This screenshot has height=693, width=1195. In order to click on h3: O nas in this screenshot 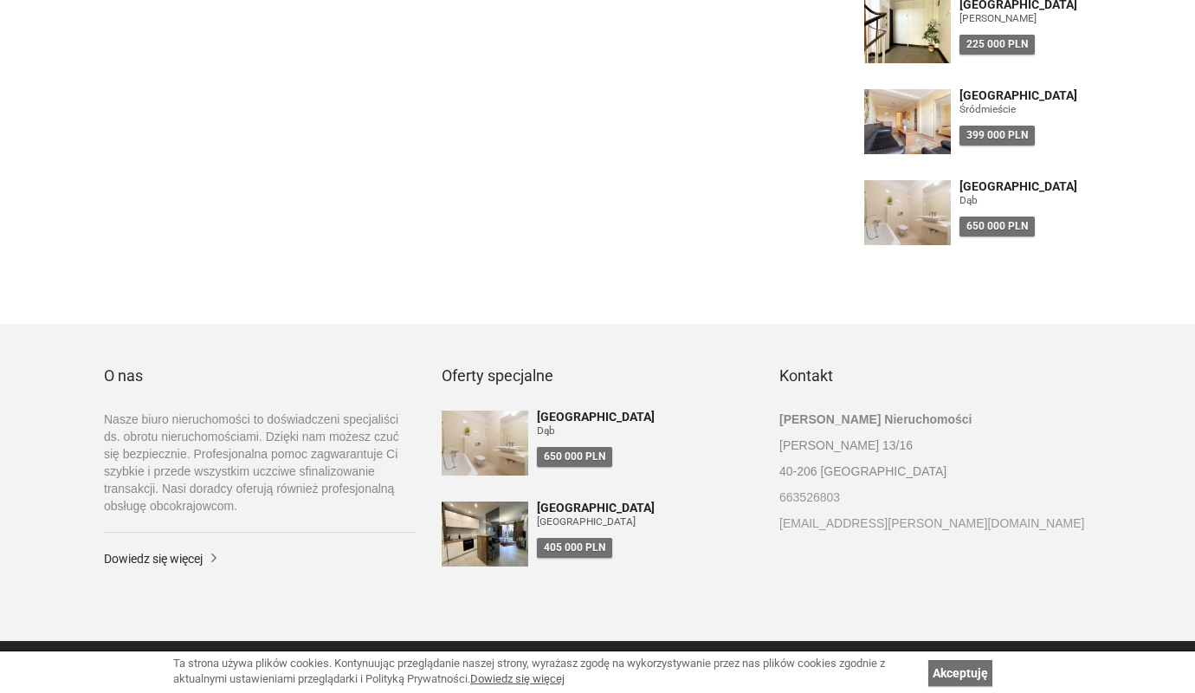, I will do `click(260, 376)`.